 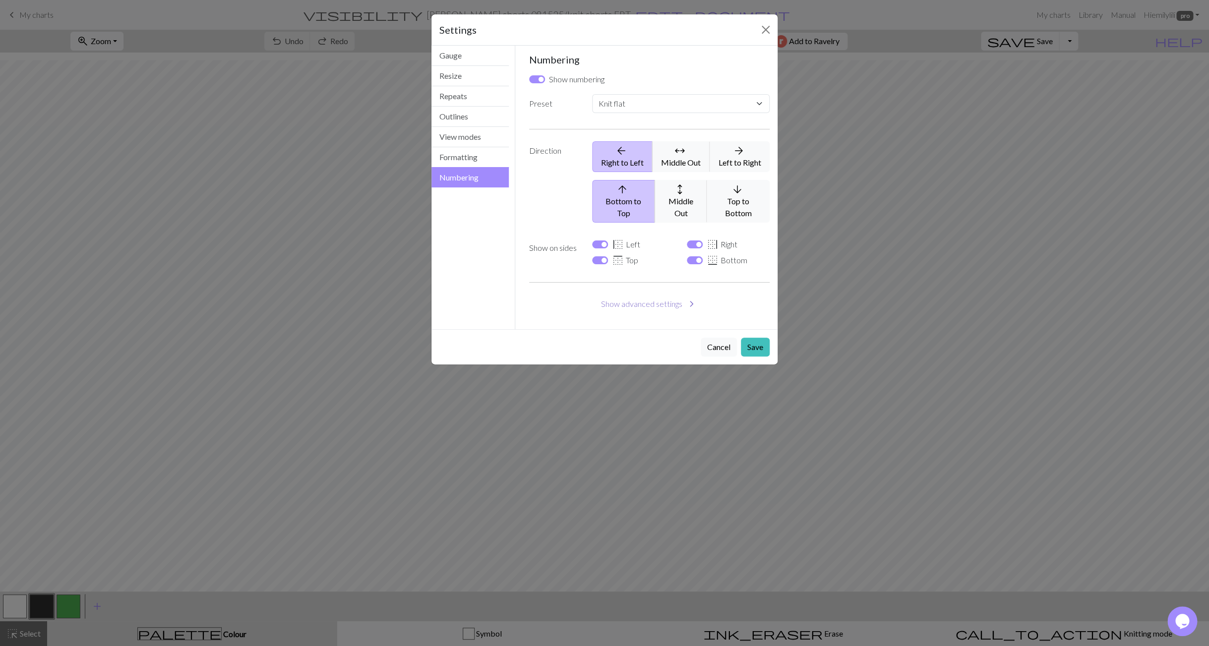 What do you see at coordinates (738, 151) in the screenshot?
I see `span: arrow_forward` at bounding box center [738, 151].